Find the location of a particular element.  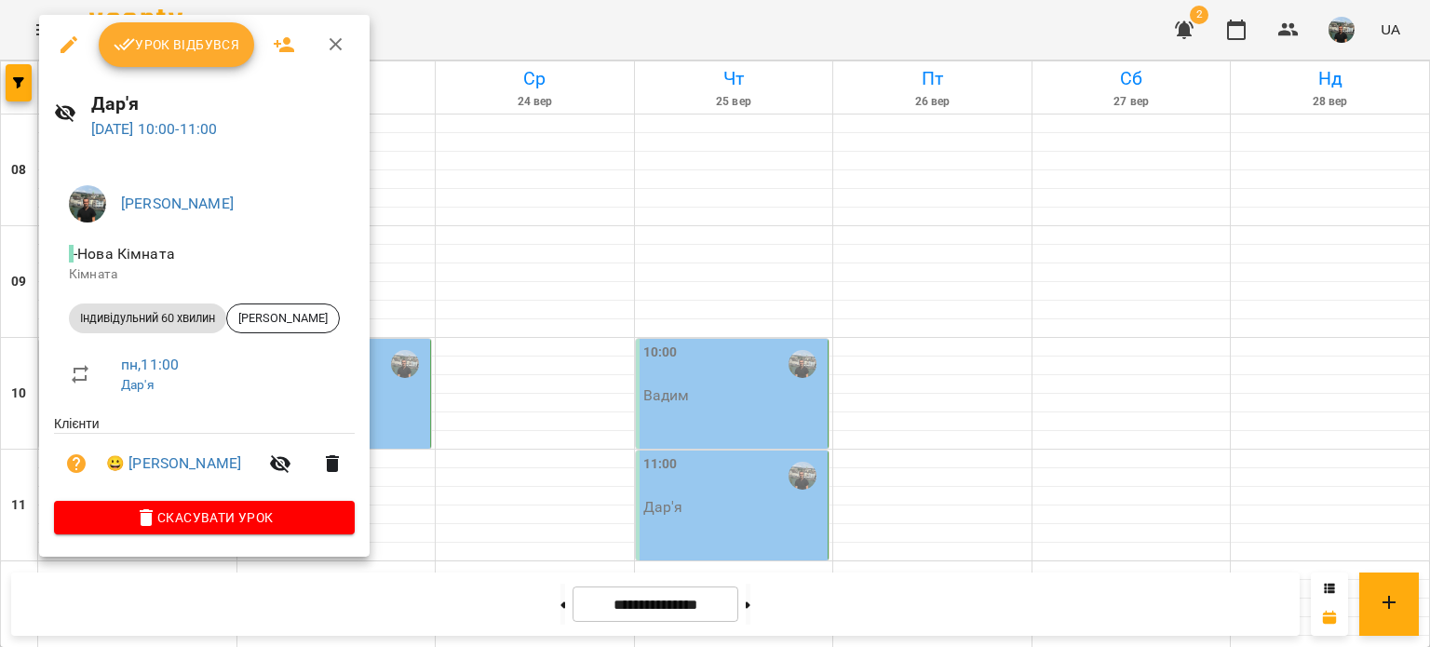

button: Скасувати Урок is located at coordinates (204, 518).